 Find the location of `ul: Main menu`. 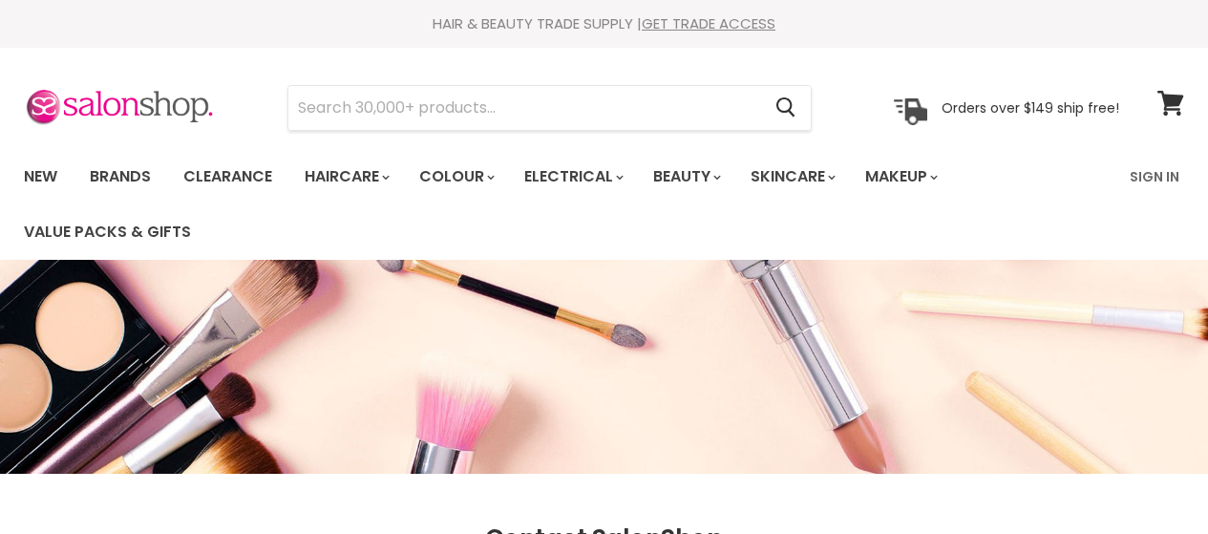

ul: Main menu is located at coordinates (563, 204).